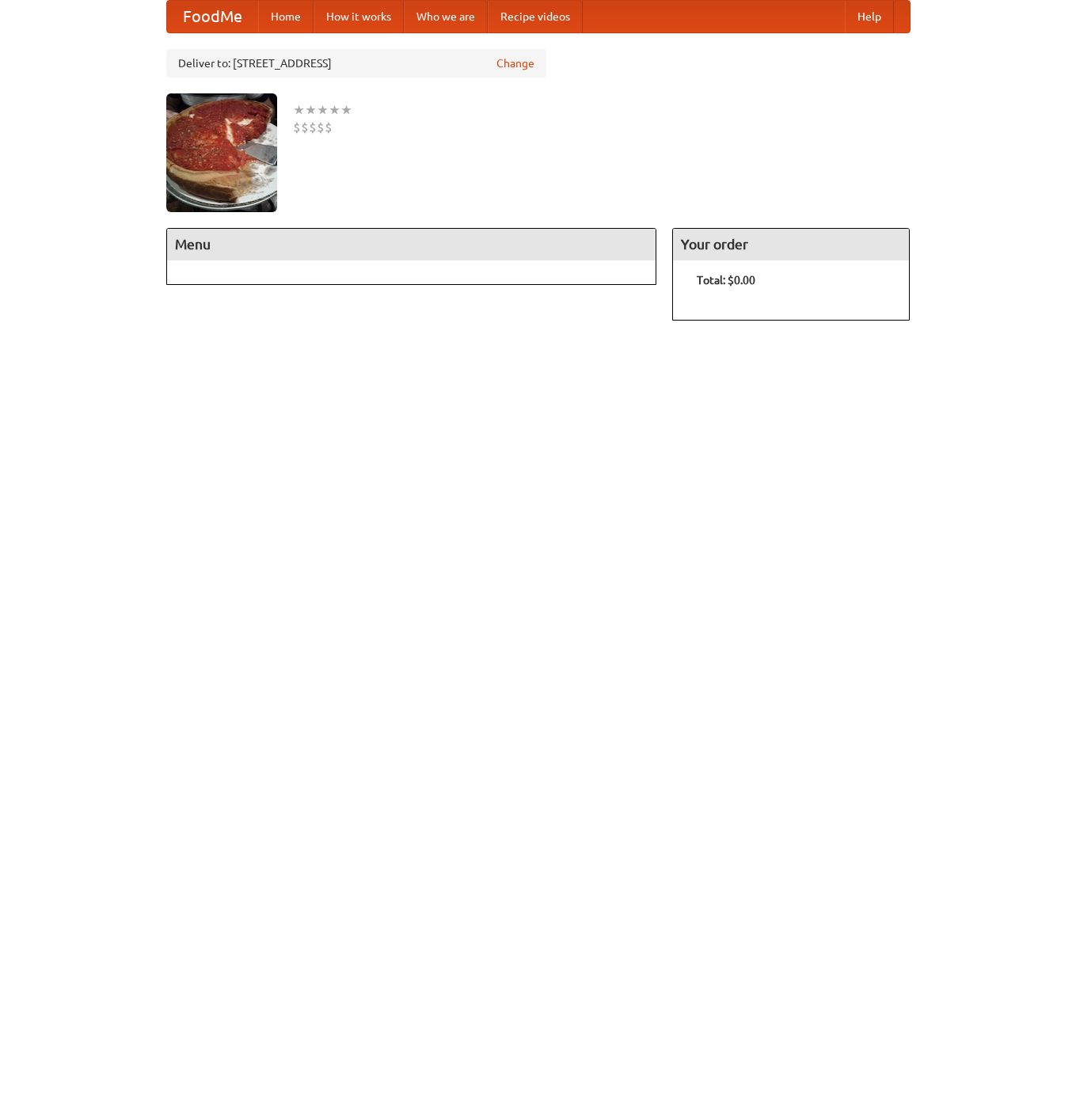  What do you see at coordinates (869, 16) in the screenshot?
I see `a: Help` at bounding box center [869, 16].